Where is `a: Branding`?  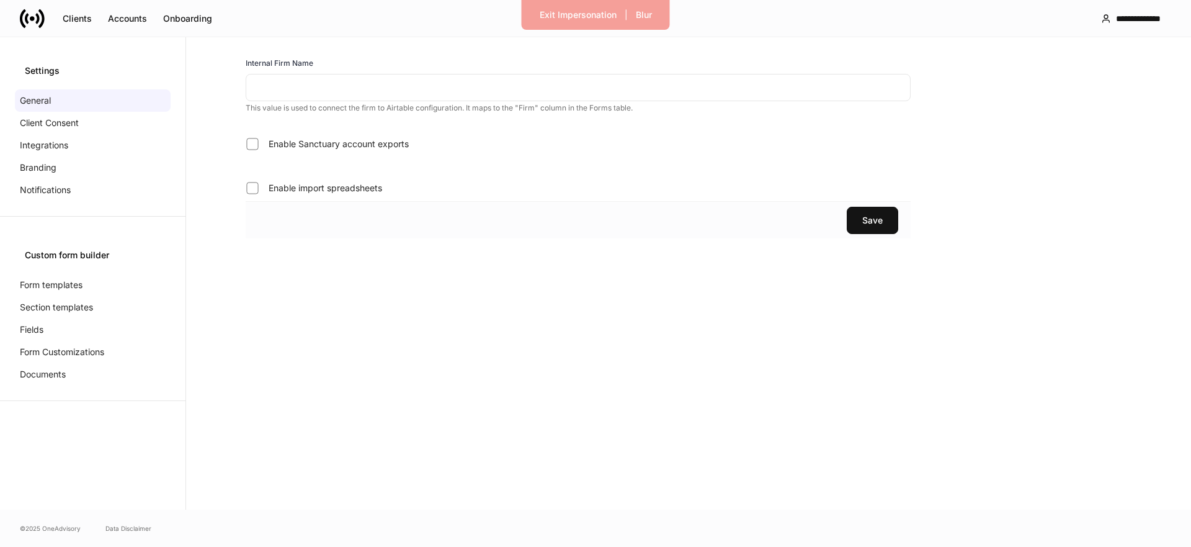 a: Branding is located at coordinates (92, 167).